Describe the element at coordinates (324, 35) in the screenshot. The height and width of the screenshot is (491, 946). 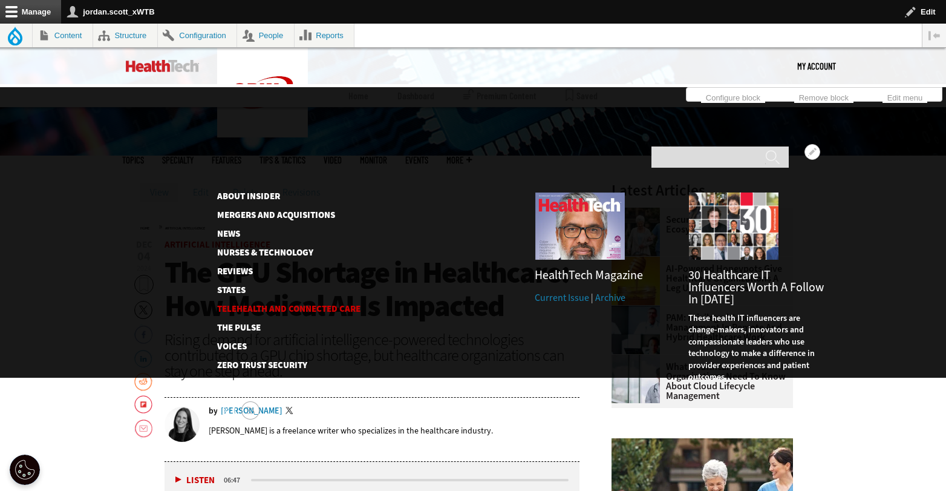
I see `a: Reports` at that location.